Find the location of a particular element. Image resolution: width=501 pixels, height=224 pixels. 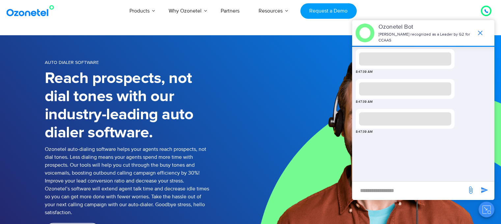

span: end chat or minimize is located at coordinates (481, 33).